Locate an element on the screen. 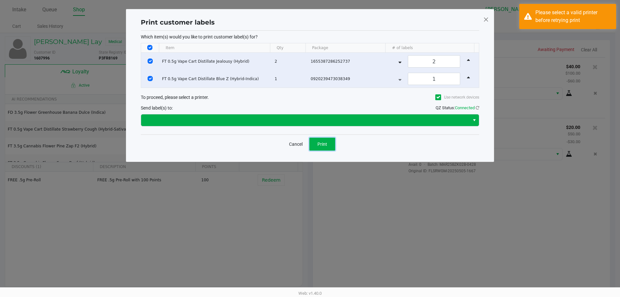 The height and width of the screenshot is (297, 620). th: Package is located at coordinates (345, 48).